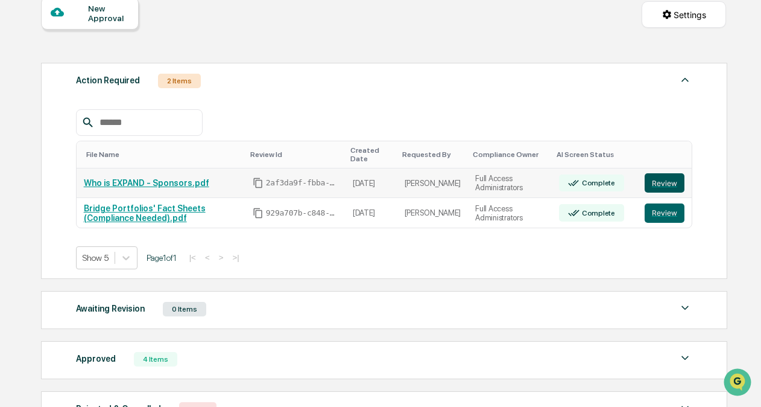 Image resolution: width=761 pixels, height=407 pixels. Describe the element at coordinates (51, 157) in the screenshot. I see `span: Preclearance` at that location.